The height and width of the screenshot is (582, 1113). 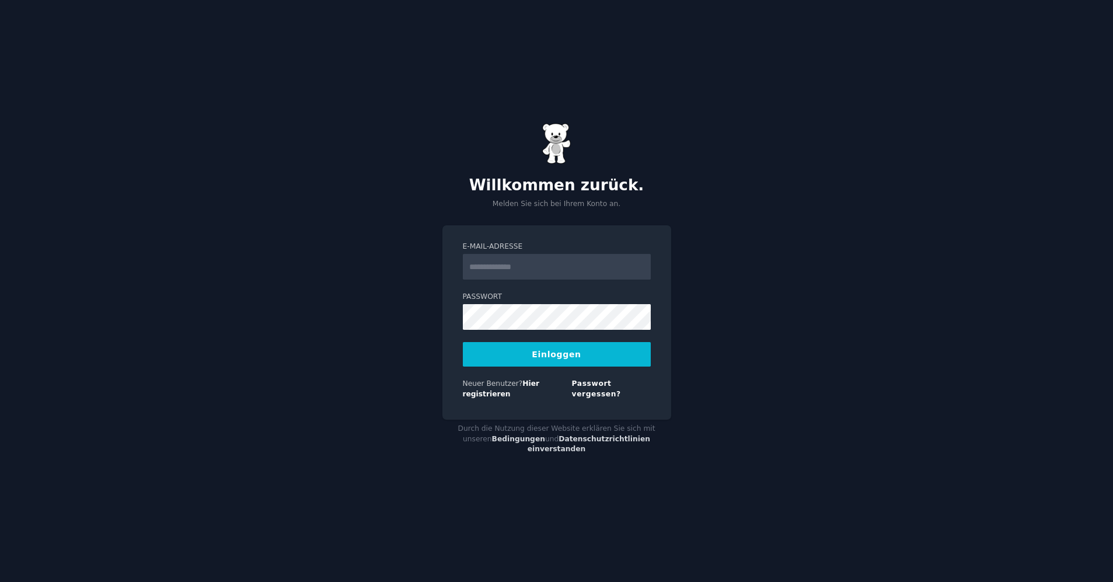 What do you see at coordinates (482, 296) in the screenshot?
I see `font: Passwort` at bounding box center [482, 296].